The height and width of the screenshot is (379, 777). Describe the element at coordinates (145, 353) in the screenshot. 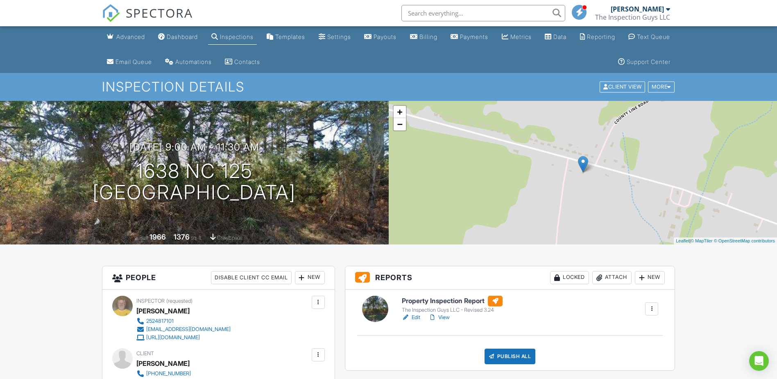

I see `span: Client` at that location.